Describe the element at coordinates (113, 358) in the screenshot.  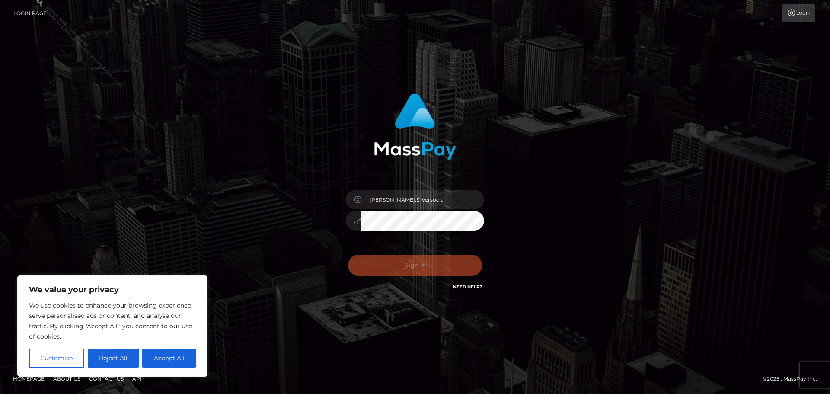
I see `button: Reject All` at that location.